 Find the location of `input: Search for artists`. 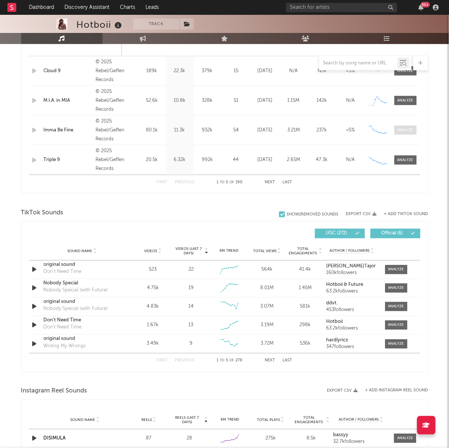

input: Search for artists is located at coordinates (341, 7).